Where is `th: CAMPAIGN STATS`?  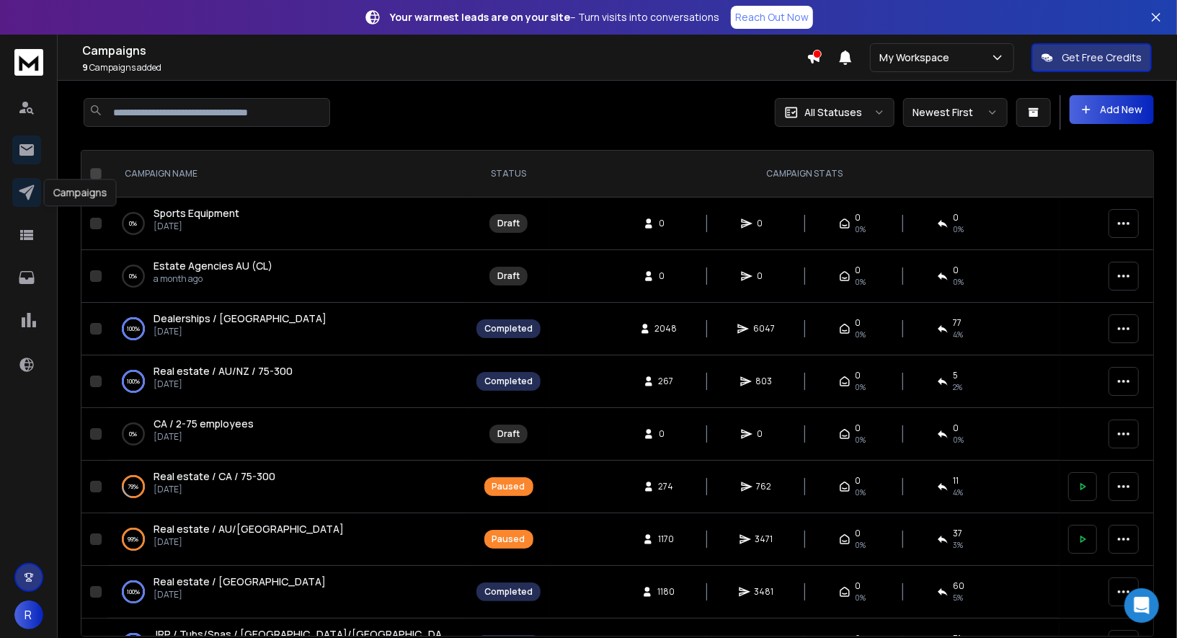
th: CAMPAIGN STATS is located at coordinates (805, 174).